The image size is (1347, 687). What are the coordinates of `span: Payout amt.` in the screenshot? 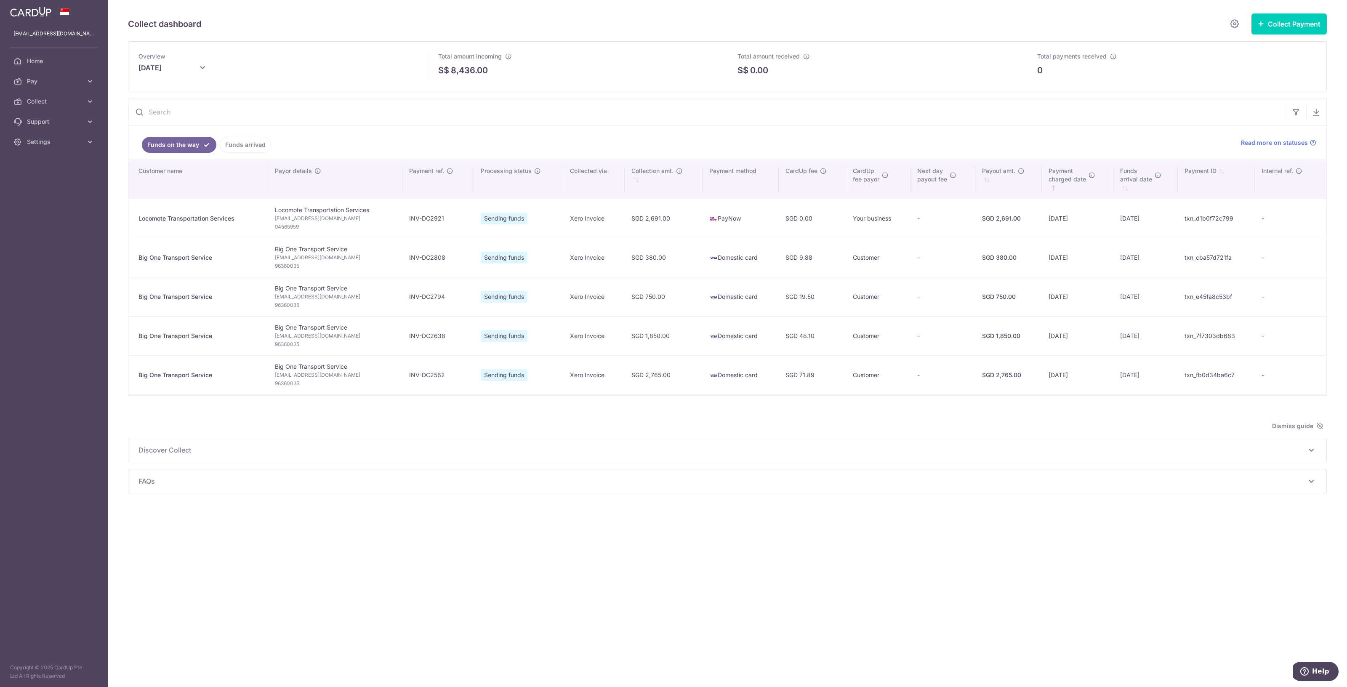 It's located at (999, 171).